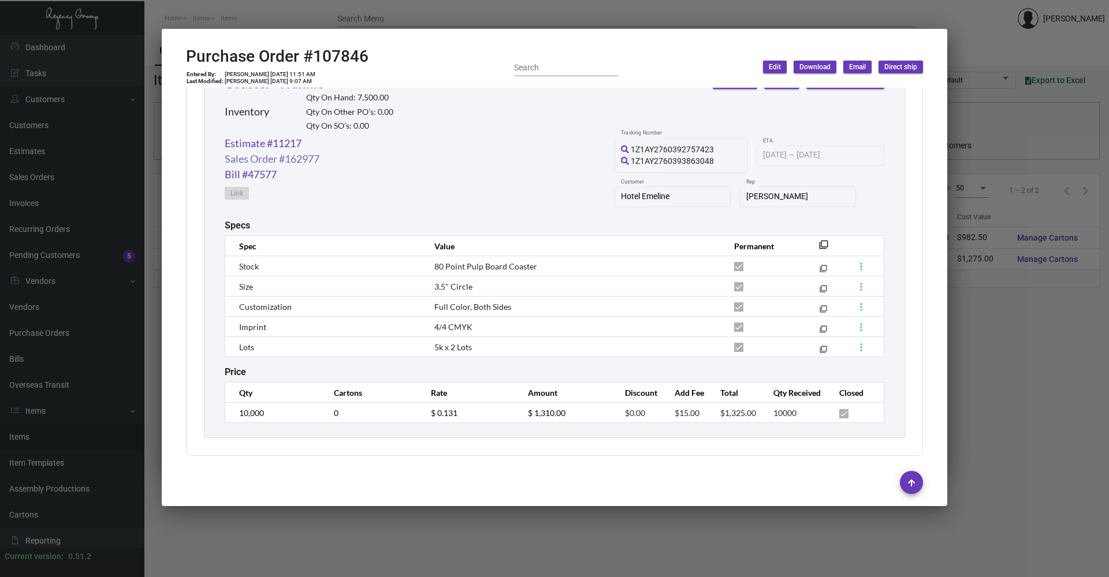 The height and width of the screenshot is (577, 1109). I want to click on th: Total, so click(735, 393).